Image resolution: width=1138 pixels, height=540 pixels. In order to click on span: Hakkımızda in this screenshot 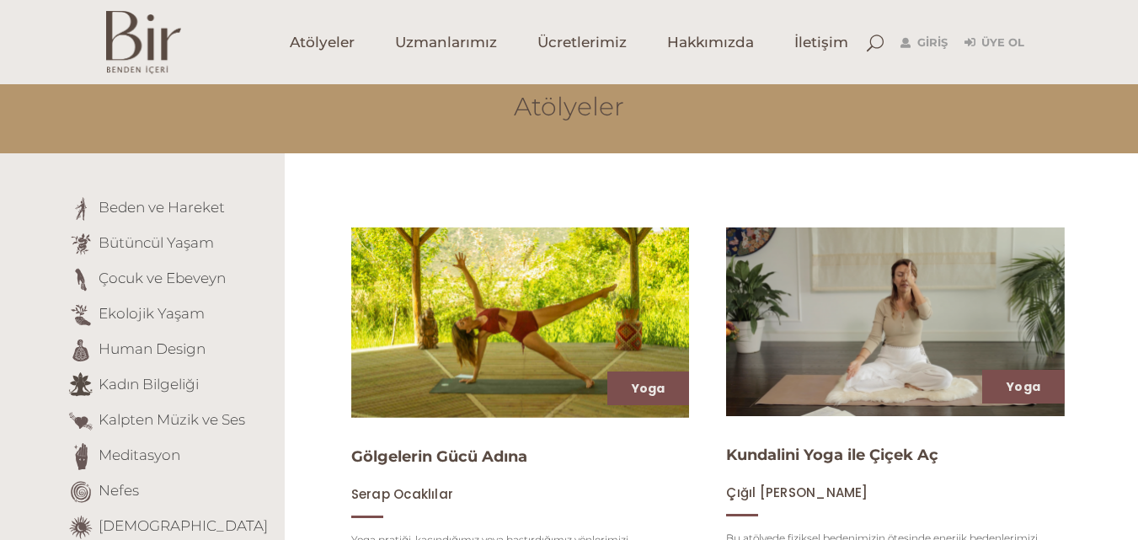, I will do `click(710, 42)`.